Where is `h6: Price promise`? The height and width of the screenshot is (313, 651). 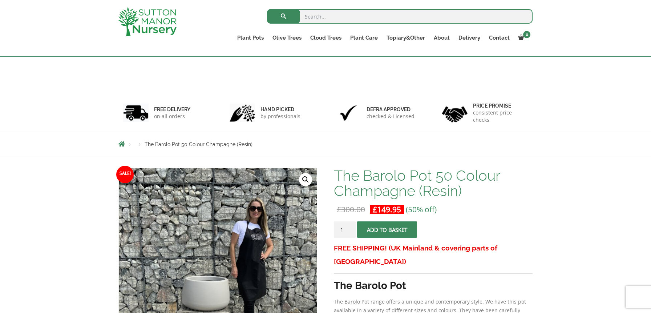
h6: Price promise is located at coordinates (500, 106).